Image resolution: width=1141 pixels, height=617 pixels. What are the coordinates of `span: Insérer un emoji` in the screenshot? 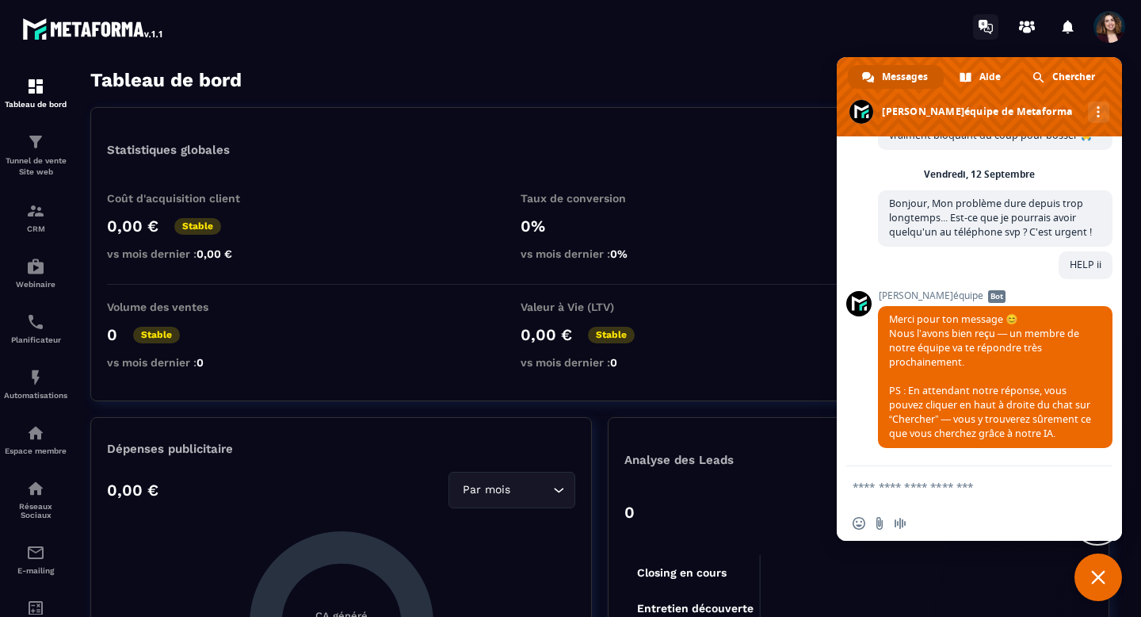 It's located at (859, 523).